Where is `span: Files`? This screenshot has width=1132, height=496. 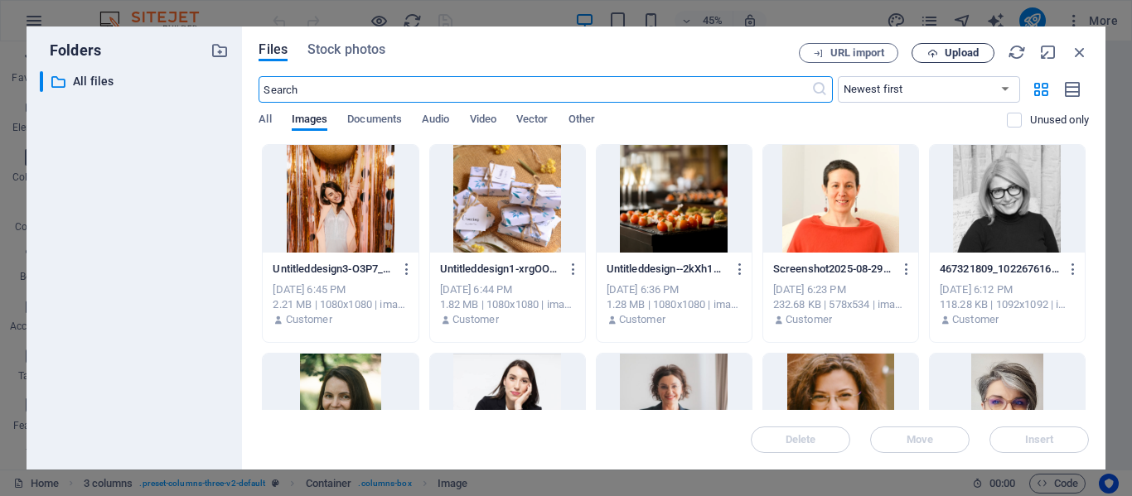
span: Files is located at coordinates (273, 50).